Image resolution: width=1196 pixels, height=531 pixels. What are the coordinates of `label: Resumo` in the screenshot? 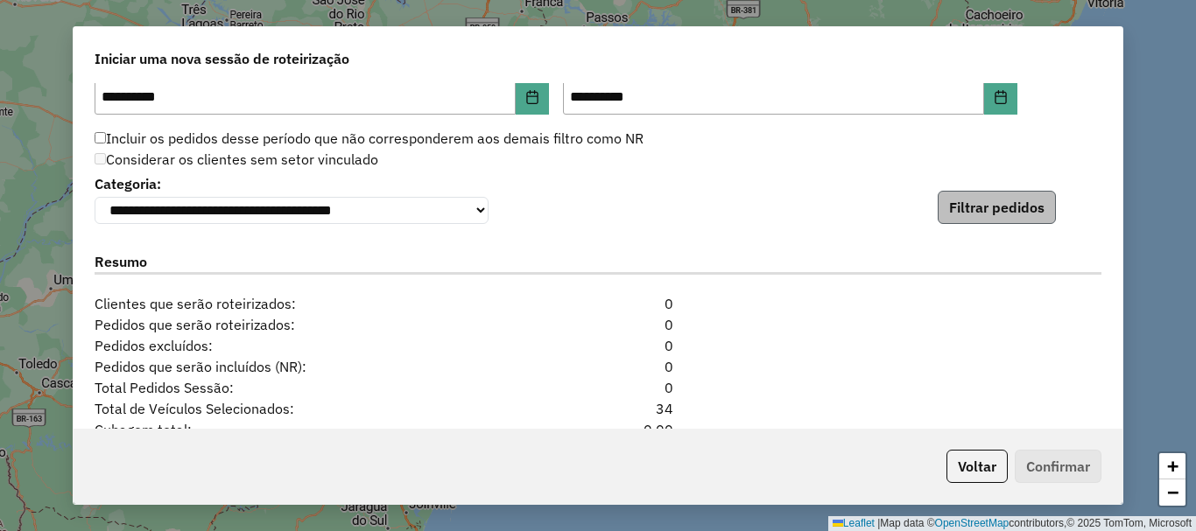 It's located at (598, 263).